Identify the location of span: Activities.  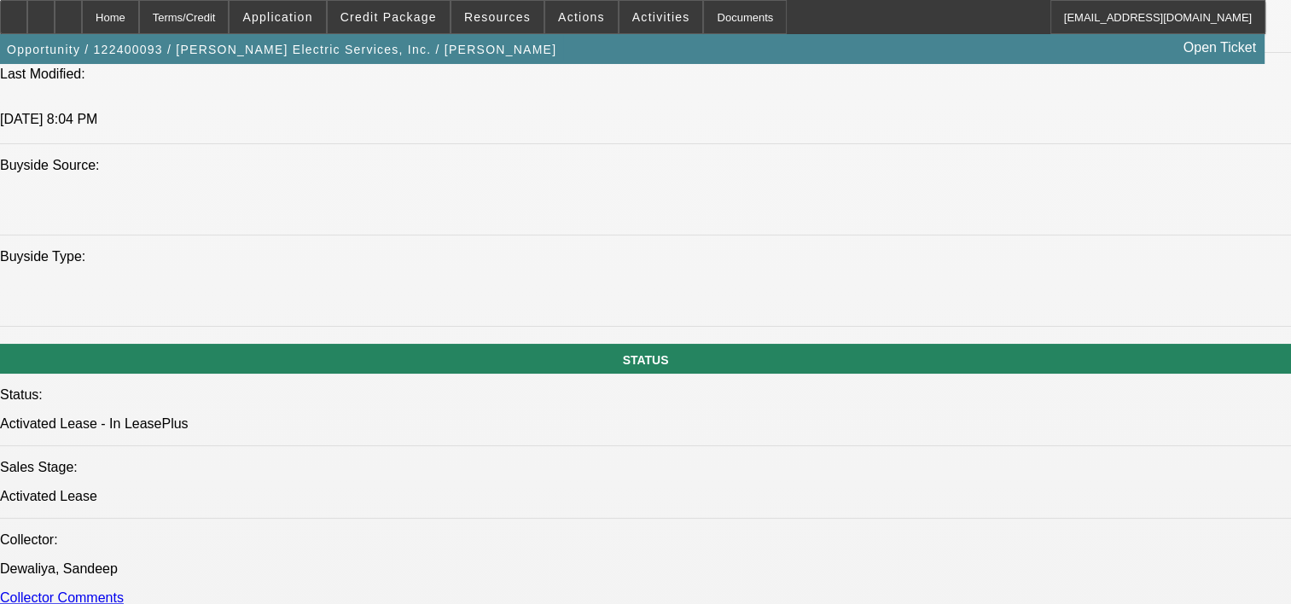
(661, 17).